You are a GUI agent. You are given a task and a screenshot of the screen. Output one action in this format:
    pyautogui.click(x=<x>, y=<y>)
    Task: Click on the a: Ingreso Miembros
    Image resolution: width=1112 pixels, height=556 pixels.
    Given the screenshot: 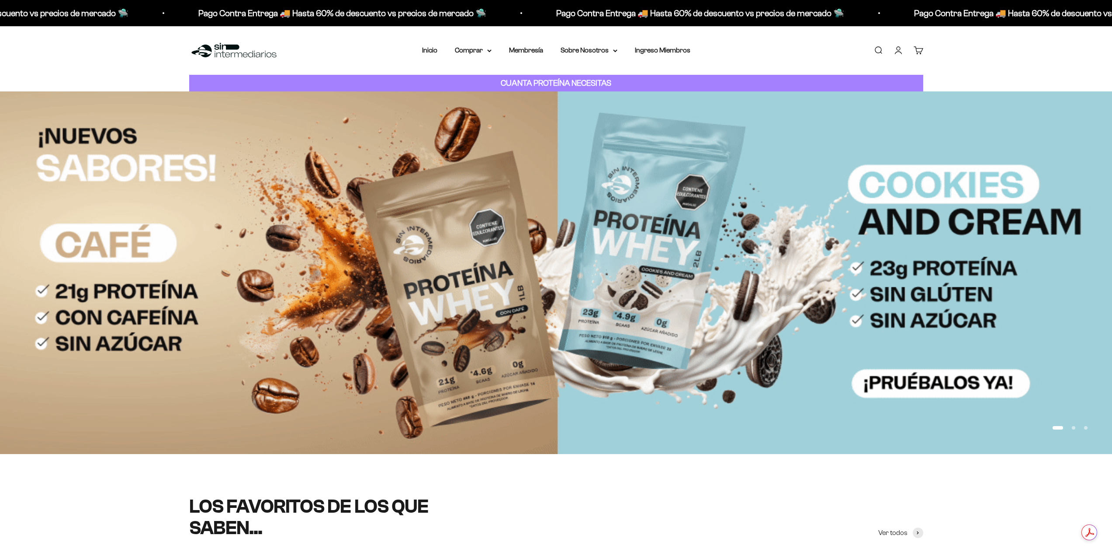 What is the action you would take?
    pyautogui.click(x=663, y=50)
    